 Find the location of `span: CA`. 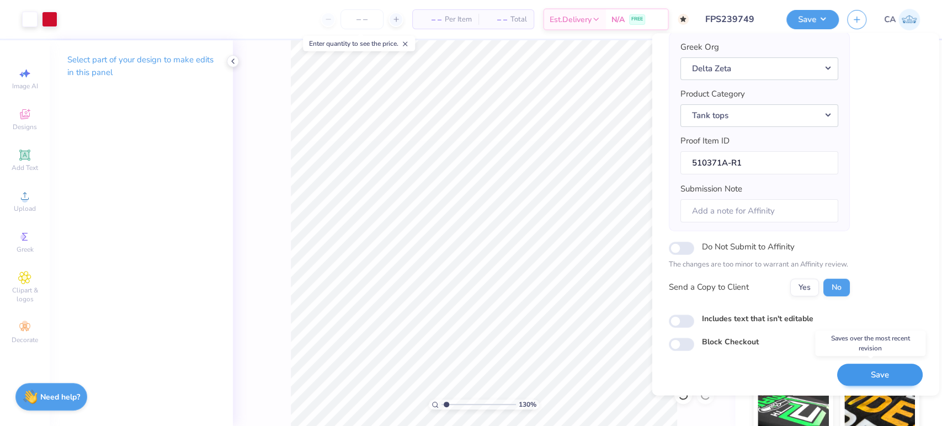

span: CA is located at coordinates (889, 19).